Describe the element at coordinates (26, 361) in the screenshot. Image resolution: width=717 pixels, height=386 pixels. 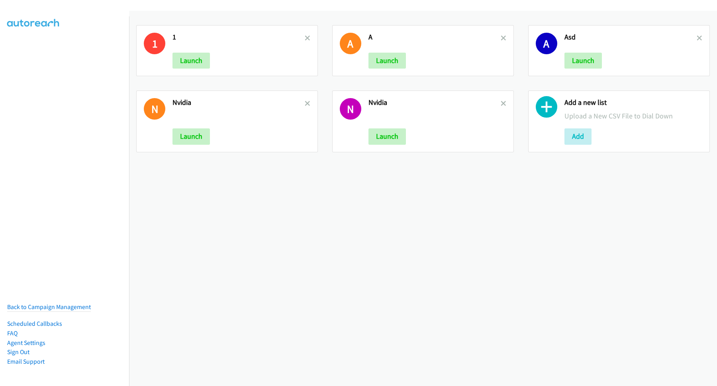
I see `a: Email Support` at that location.